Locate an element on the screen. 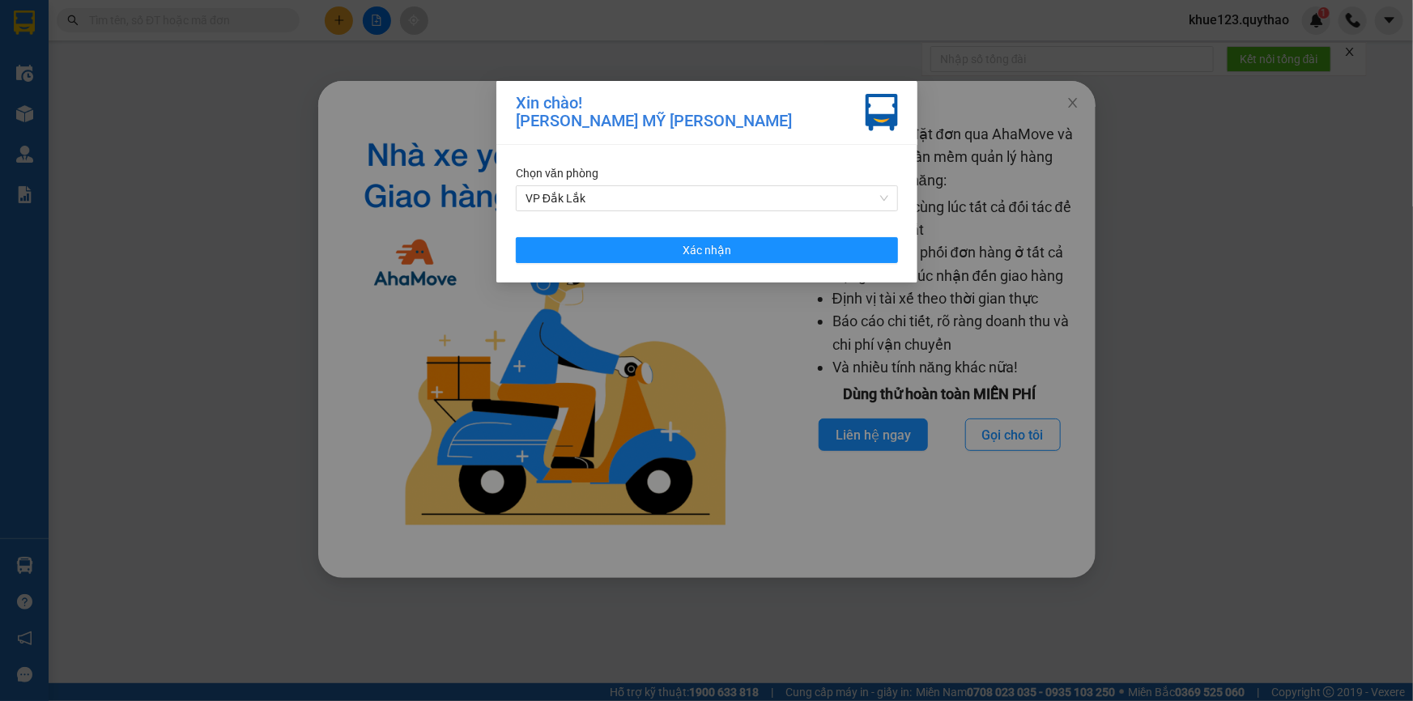 Image resolution: width=1413 pixels, height=701 pixels. span: Xác nhận is located at coordinates (707, 250).